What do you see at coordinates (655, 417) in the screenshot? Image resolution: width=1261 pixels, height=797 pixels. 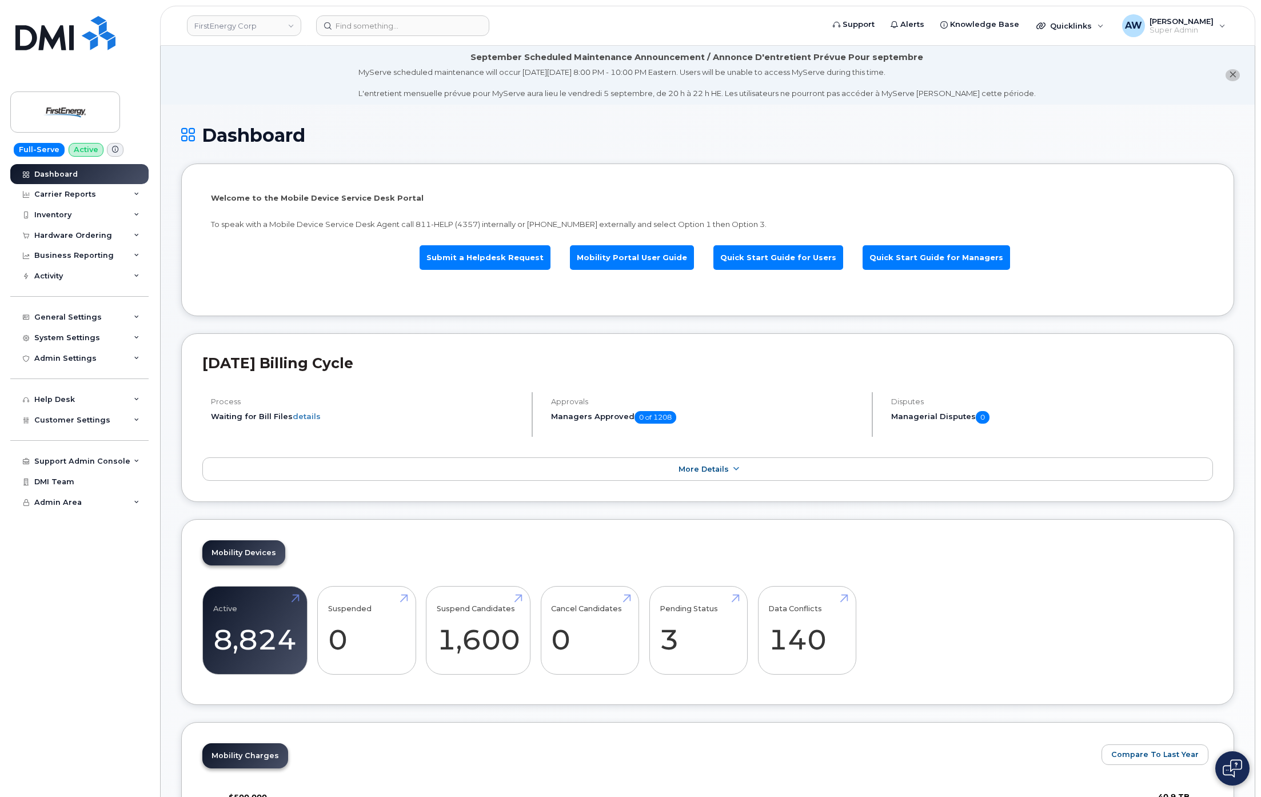 I see `span: 0 of 1208` at bounding box center [655, 417].